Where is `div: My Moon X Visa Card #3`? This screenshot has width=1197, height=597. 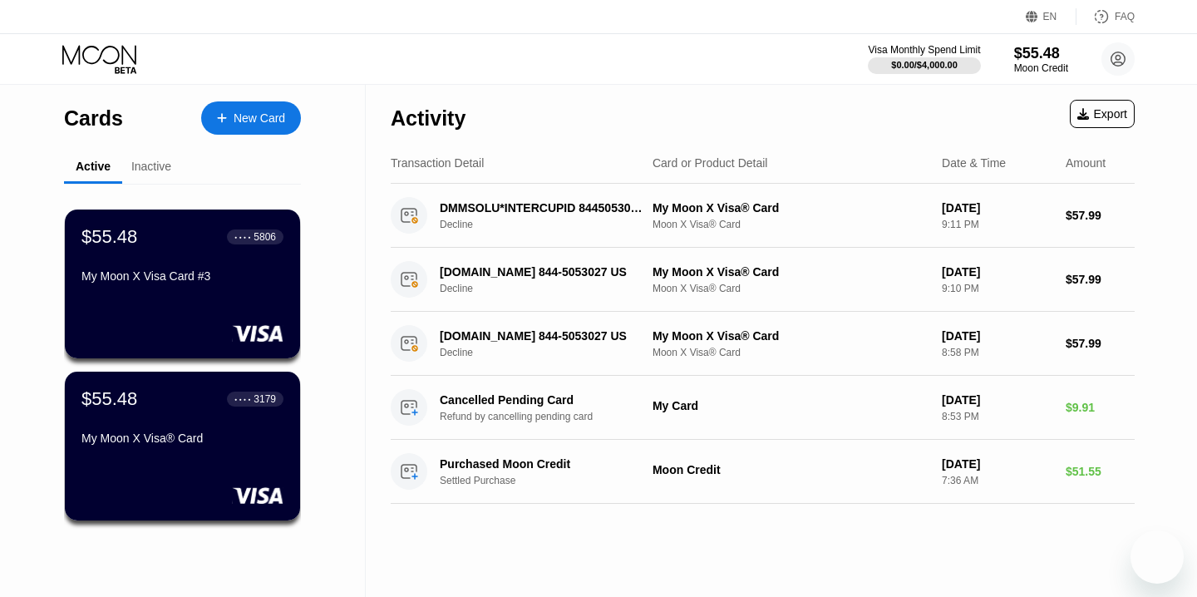
div: My Moon X Visa Card #3 is located at coordinates (182, 276).